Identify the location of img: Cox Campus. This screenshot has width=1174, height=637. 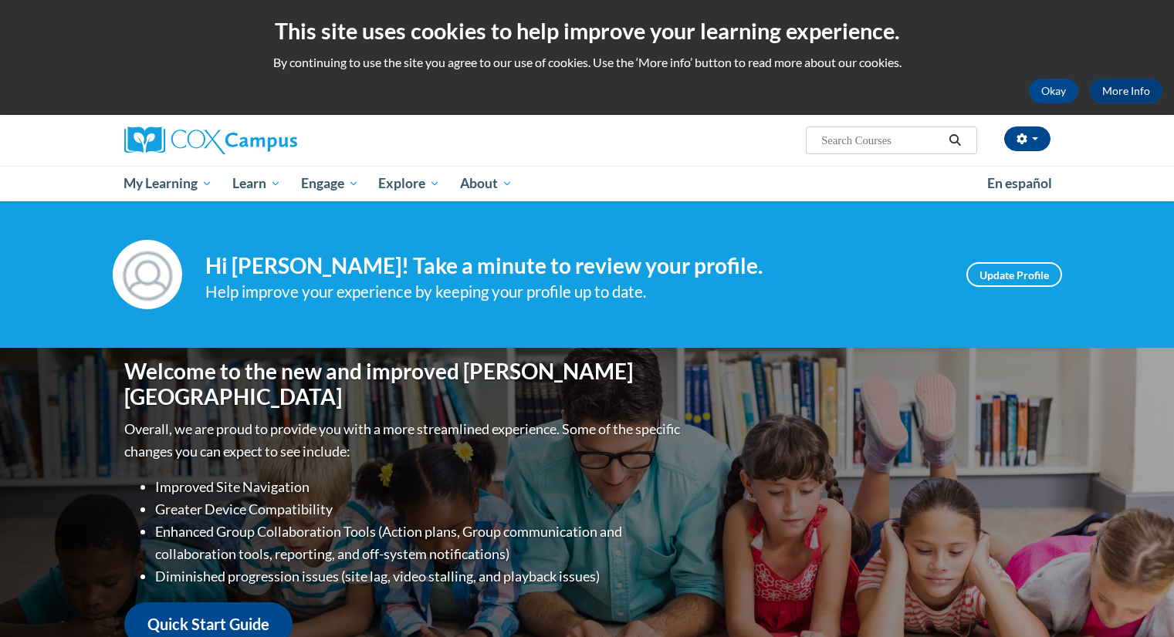
(211, 140).